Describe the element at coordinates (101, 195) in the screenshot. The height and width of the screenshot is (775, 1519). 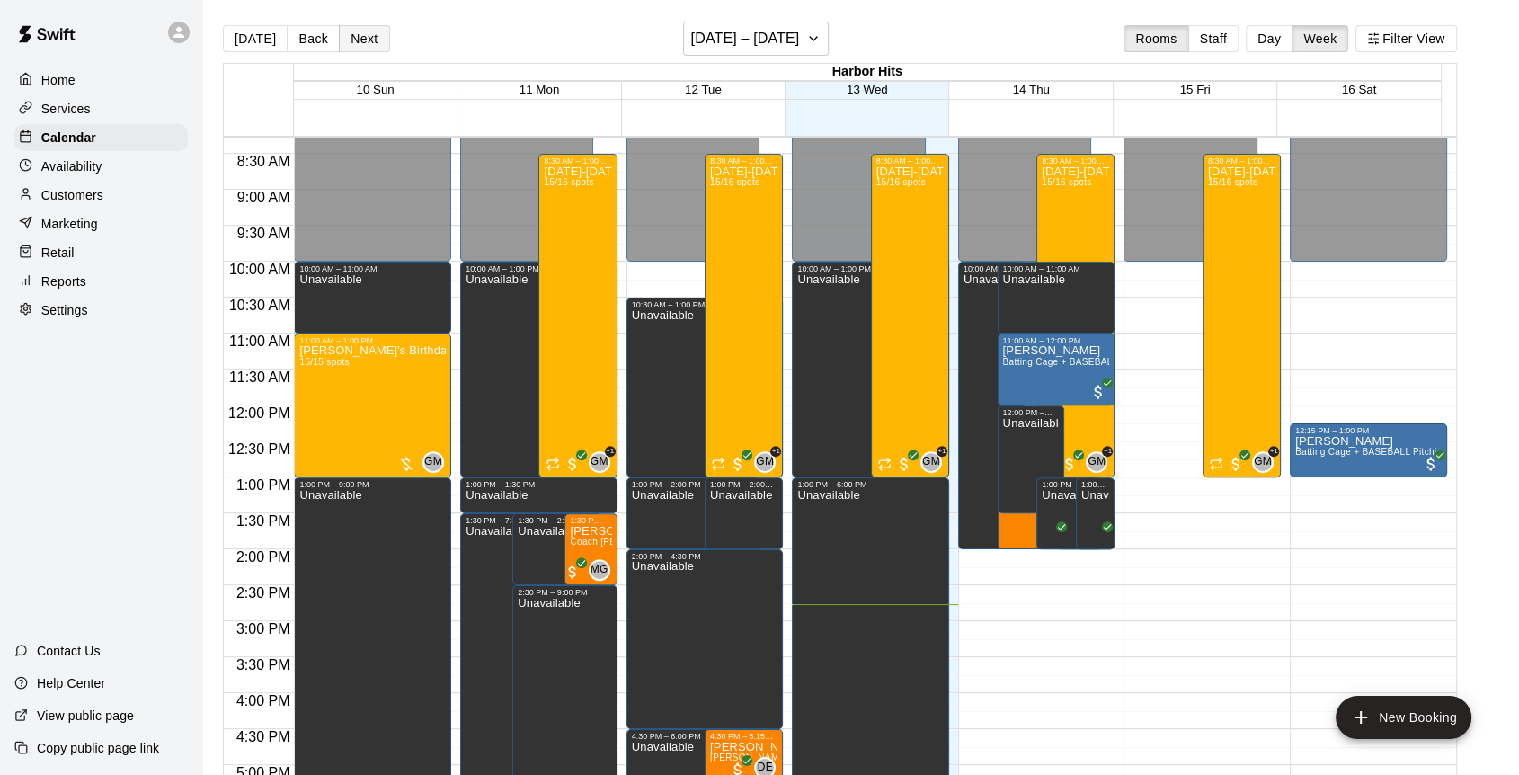
I see `div: Customers` at that location.